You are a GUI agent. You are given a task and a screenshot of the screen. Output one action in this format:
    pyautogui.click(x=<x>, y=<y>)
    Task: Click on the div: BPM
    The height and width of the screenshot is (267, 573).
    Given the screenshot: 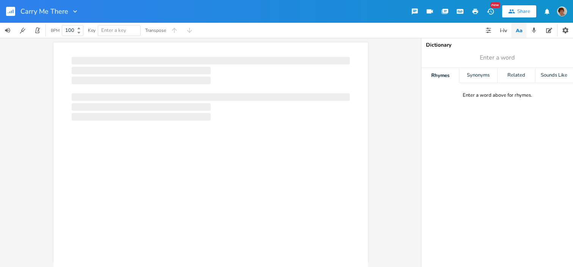 What is the action you would take?
    pyautogui.click(x=55, y=30)
    